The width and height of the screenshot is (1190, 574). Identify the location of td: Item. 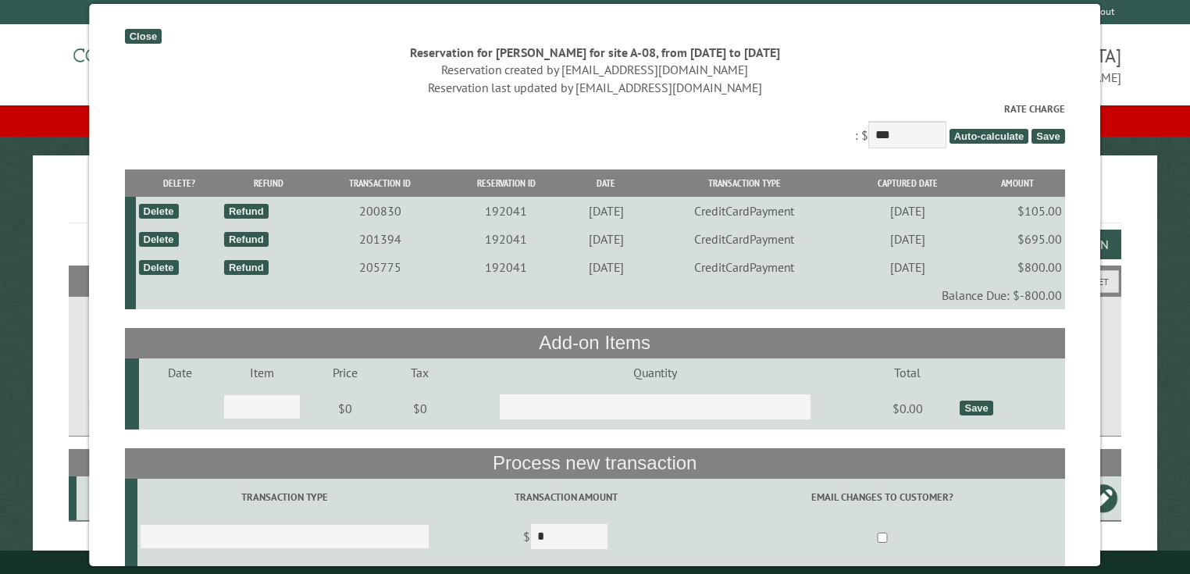
(262, 372).